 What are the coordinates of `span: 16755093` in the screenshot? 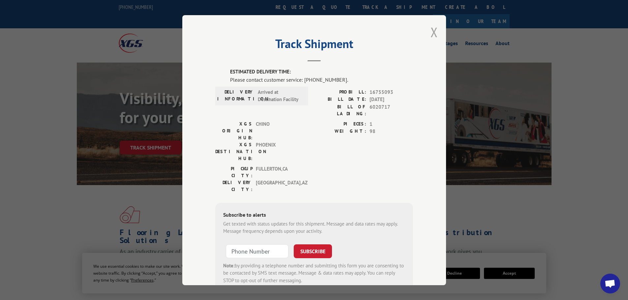 It's located at (391, 92).